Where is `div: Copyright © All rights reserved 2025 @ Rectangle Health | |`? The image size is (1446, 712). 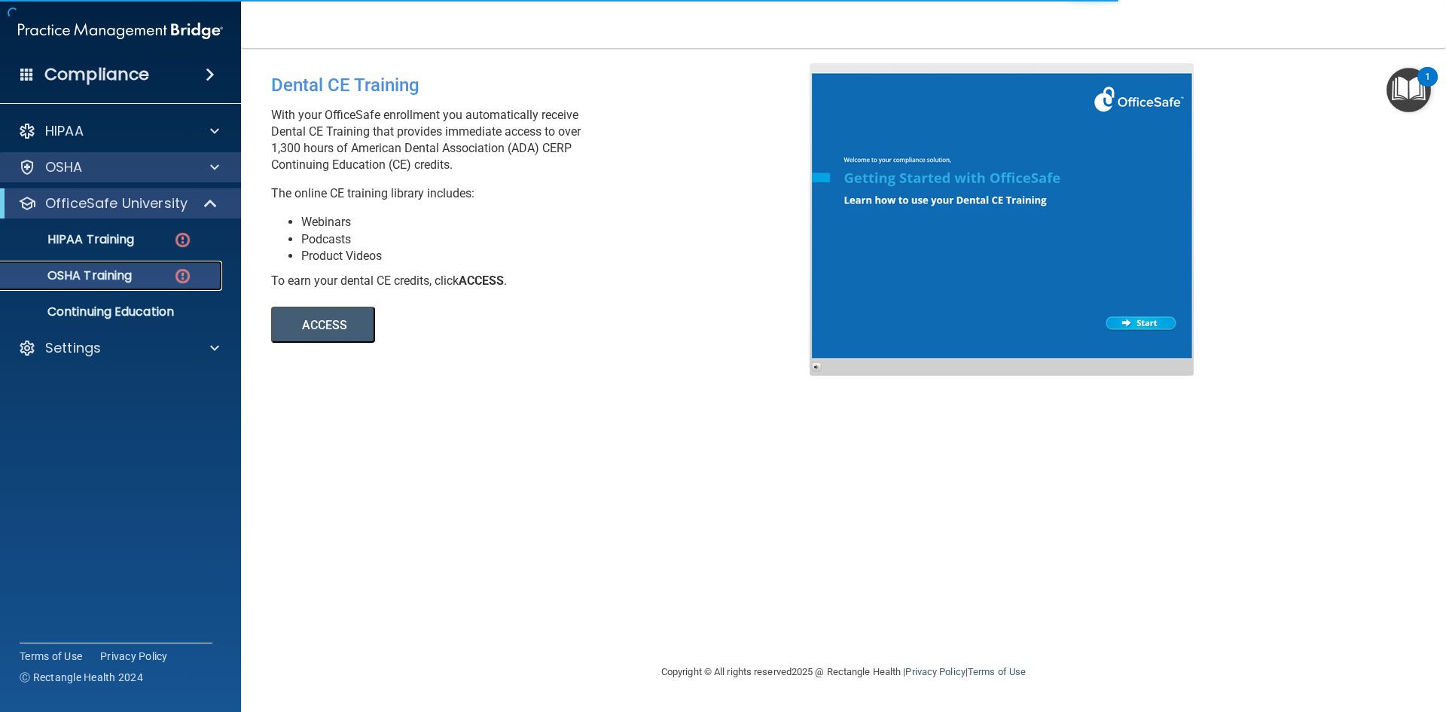 div: Copyright © All rights reserved 2025 @ Rectangle Health | | is located at coordinates (843, 672).